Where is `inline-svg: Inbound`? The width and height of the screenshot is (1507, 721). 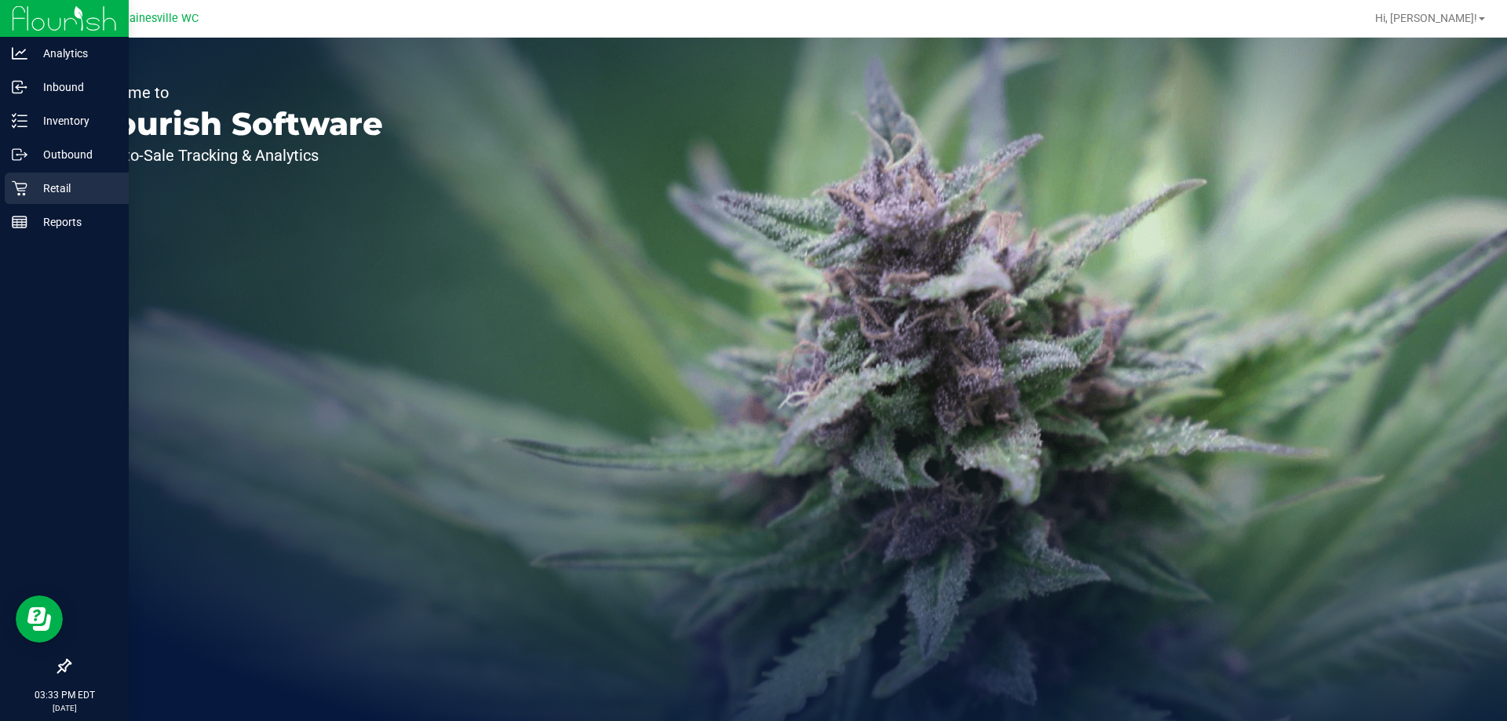 inline-svg: Inbound is located at coordinates (20, 87).